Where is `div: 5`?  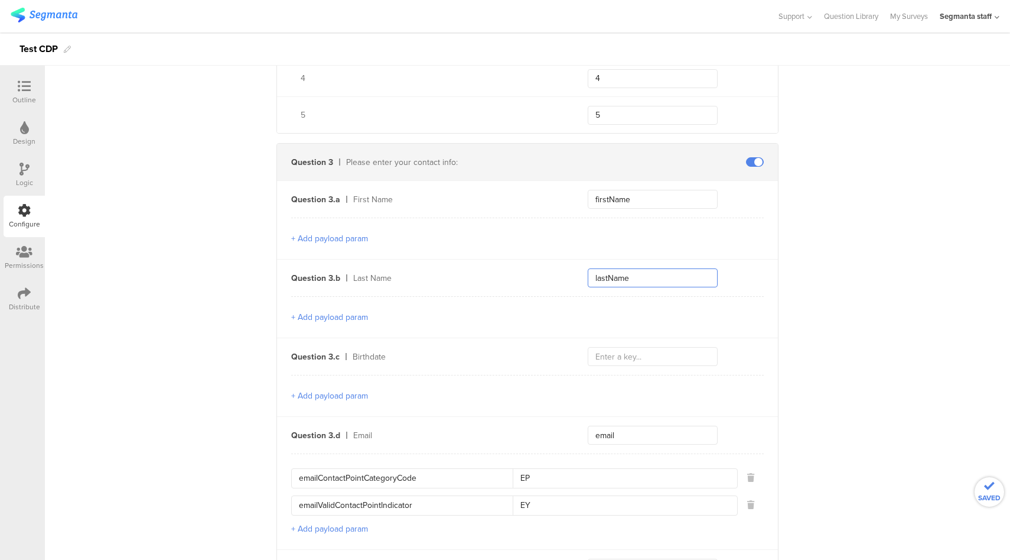
div: 5 is located at coordinates (430, 115).